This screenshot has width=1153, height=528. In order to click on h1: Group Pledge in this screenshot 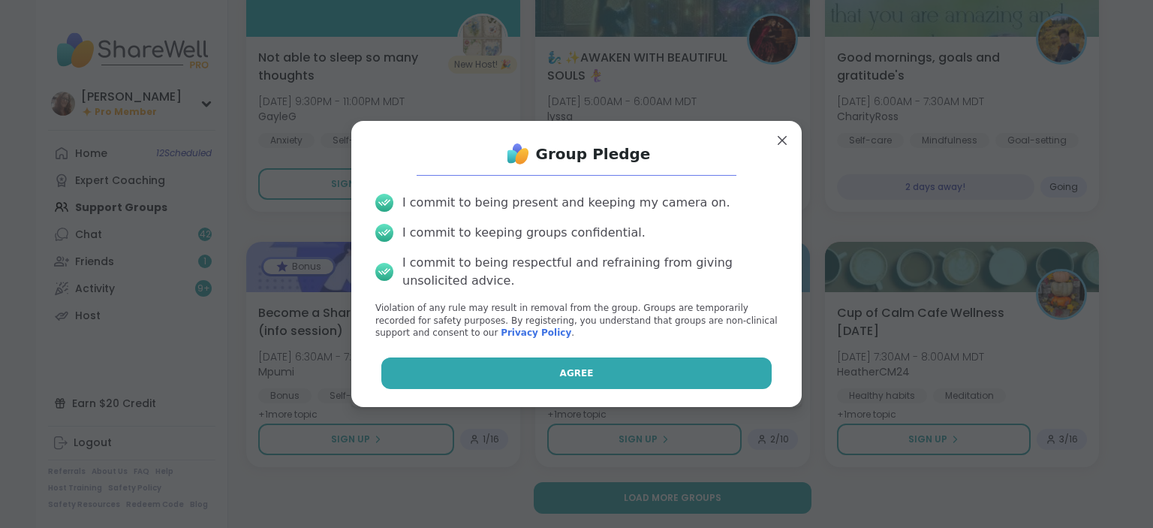, I will do `click(593, 154)`.